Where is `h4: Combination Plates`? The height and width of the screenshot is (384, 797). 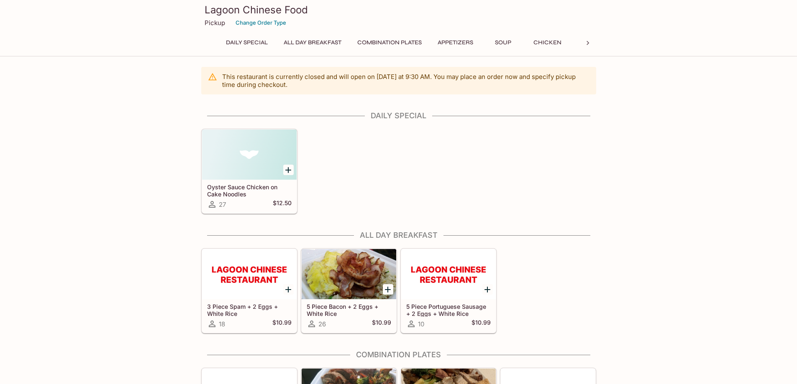
h4: Combination Plates is located at coordinates (399, 355).